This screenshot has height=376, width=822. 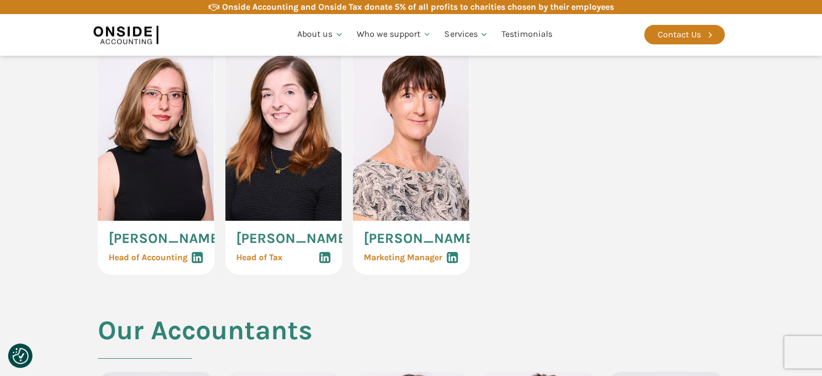 I want to click on span: Head of Tax, so click(x=259, y=257).